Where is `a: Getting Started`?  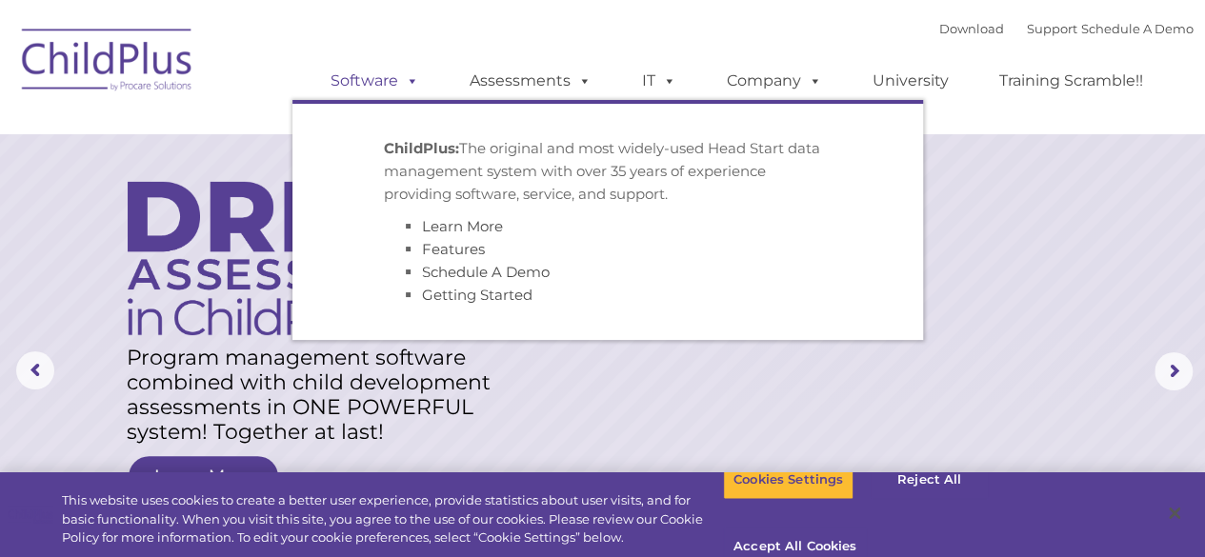
a: Getting Started is located at coordinates (477, 294).